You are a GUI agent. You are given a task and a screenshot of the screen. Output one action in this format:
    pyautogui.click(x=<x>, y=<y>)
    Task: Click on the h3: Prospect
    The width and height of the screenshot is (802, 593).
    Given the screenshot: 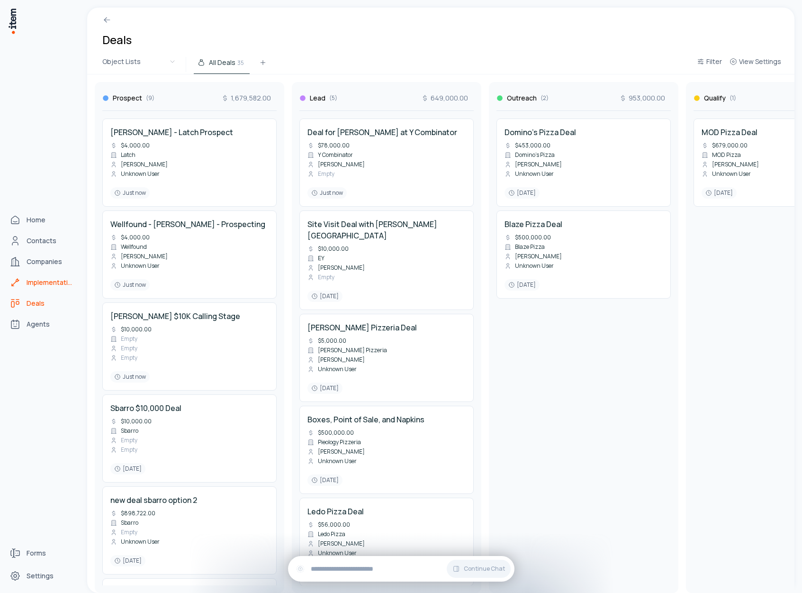 What is the action you would take?
    pyautogui.click(x=127, y=98)
    